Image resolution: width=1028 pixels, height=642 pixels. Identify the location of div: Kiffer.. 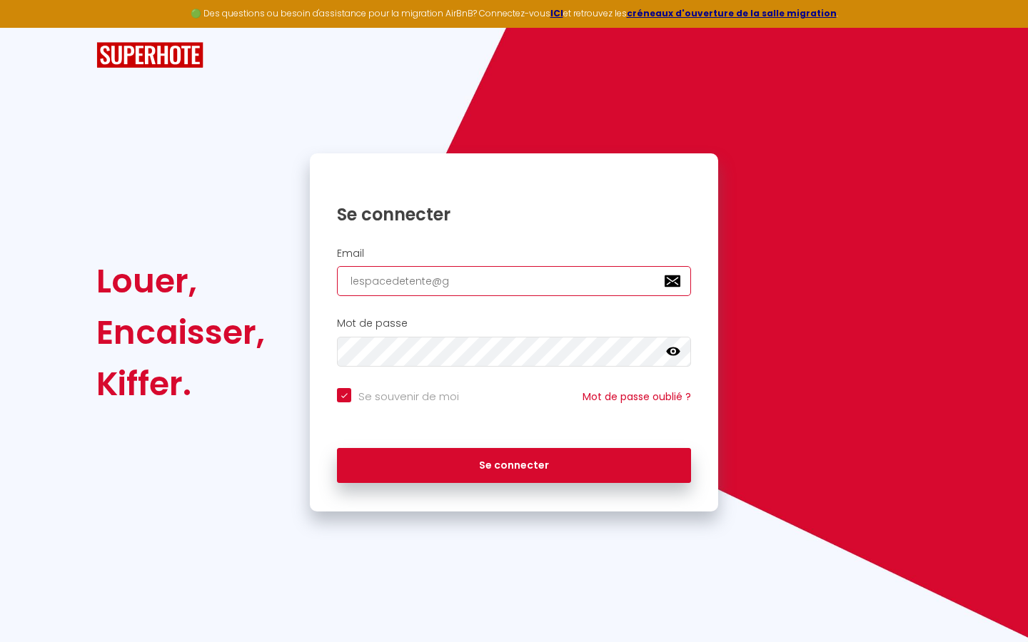
(181, 384).